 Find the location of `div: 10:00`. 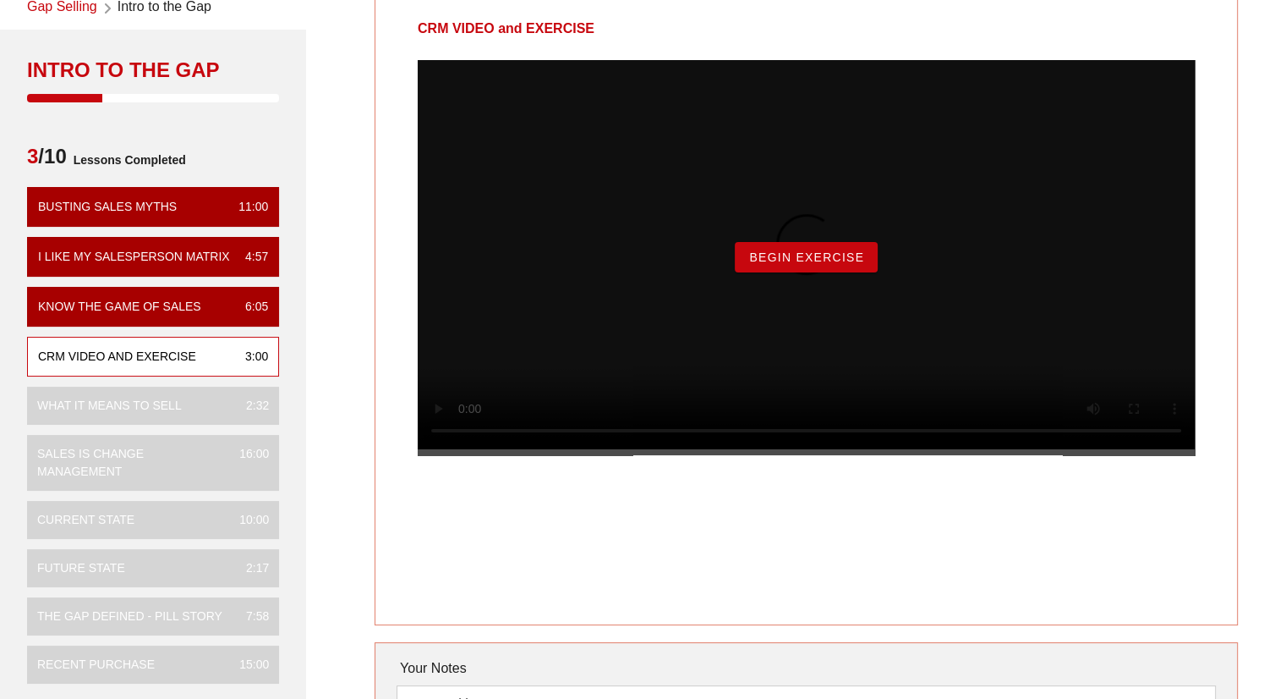

div: 10:00 is located at coordinates (247, 519).